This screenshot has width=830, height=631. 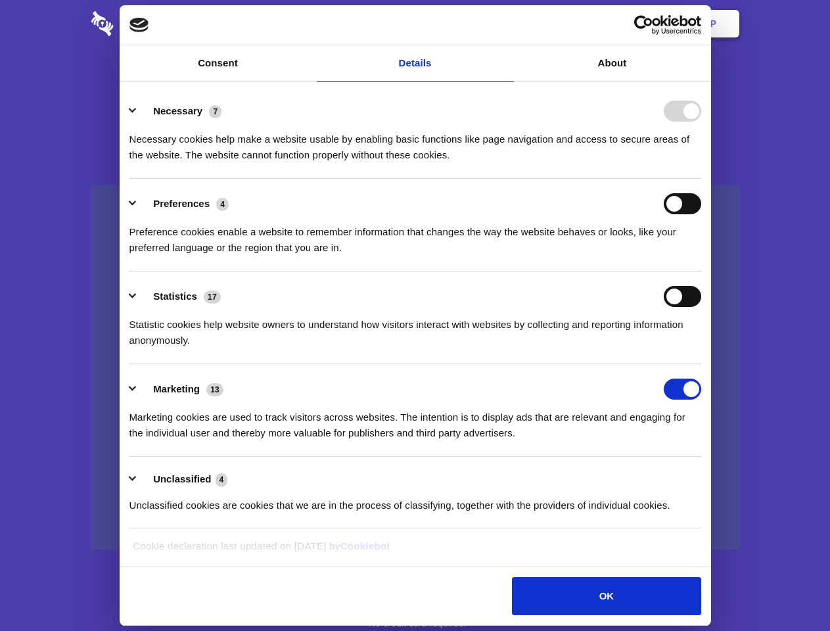 I want to click on span: 7, so click(x=215, y=112).